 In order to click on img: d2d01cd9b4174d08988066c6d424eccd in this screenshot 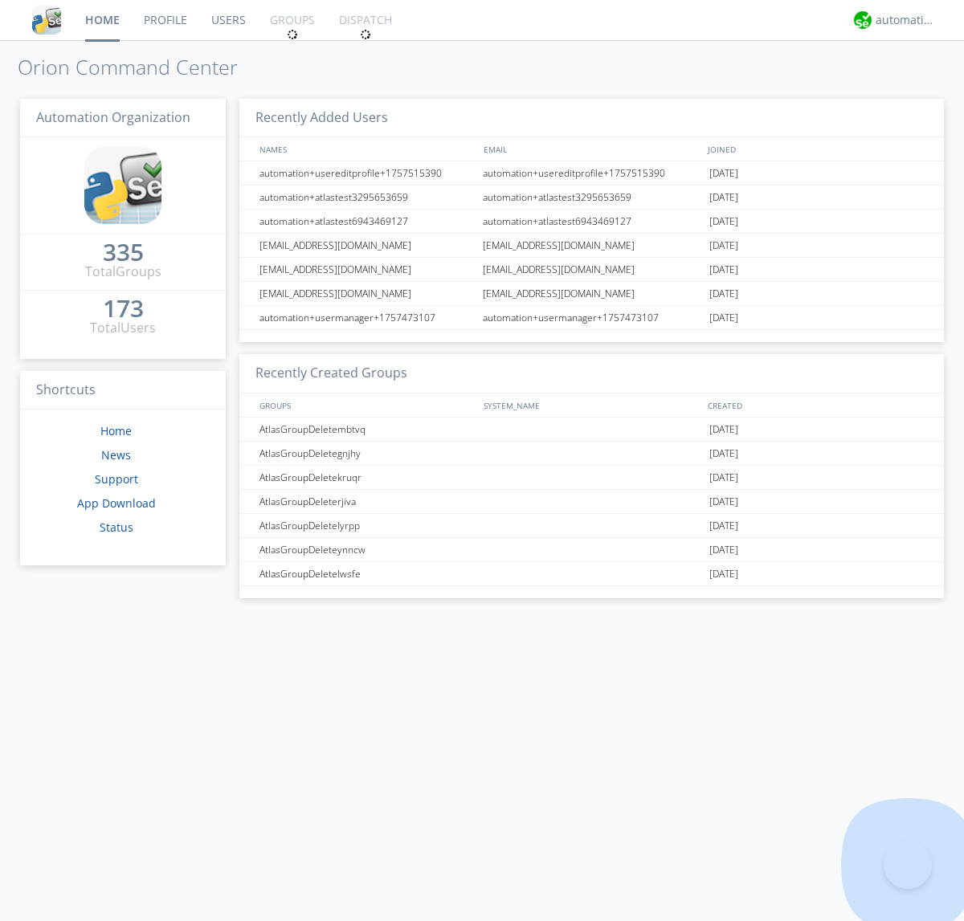, I will do `click(863, 20)`.